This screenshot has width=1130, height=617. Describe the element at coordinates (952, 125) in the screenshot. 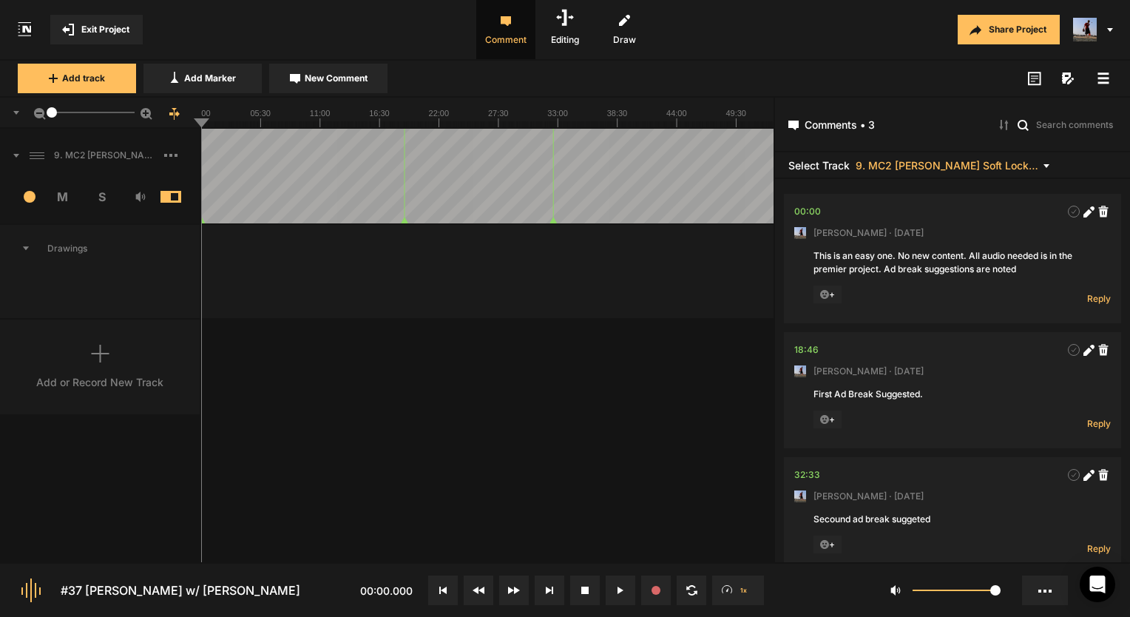

I see `header: Comments • 3` at that location.